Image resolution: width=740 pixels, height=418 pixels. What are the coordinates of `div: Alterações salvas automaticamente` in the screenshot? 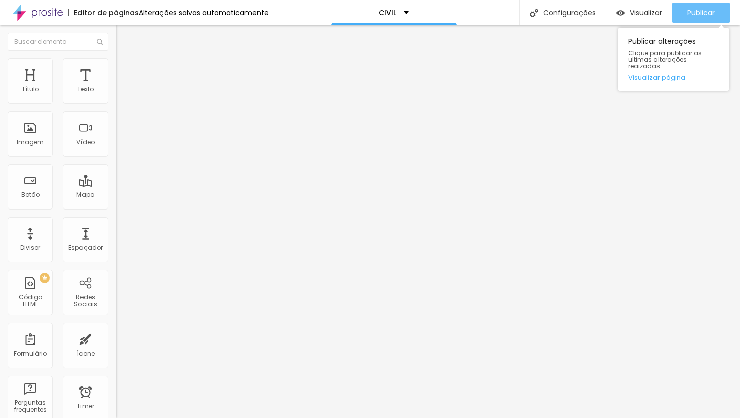 It's located at (204, 13).